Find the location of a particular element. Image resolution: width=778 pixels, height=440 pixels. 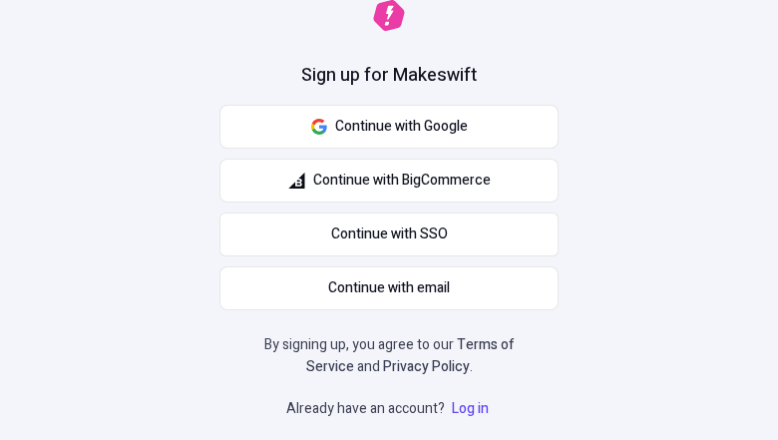

span: Continue with Google is located at coordinates (401, 127).